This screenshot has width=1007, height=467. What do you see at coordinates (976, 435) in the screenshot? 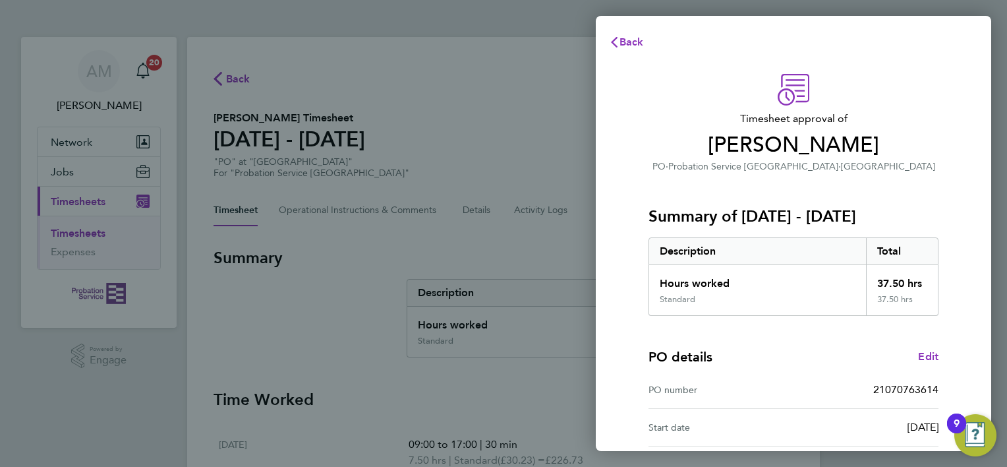
I see `button: Open Resource Center, 9 new notifications` at bounding box center [976, 435].